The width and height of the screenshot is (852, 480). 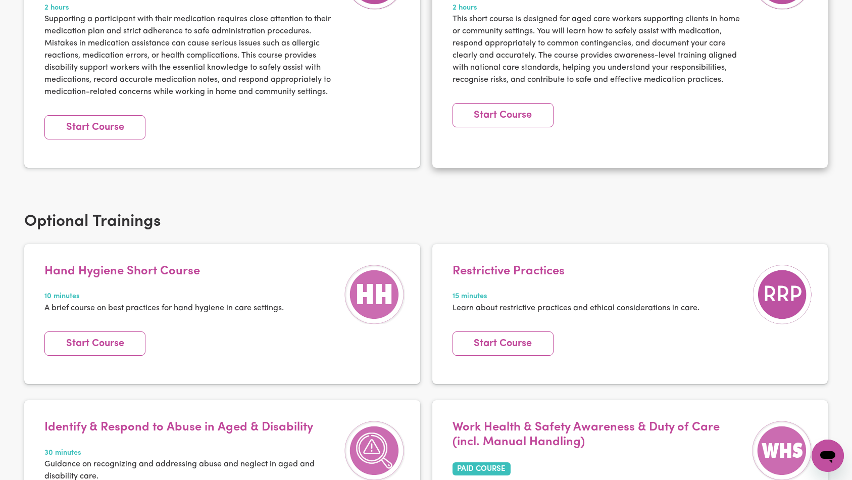 I want to click on span: 15 minutes, so click(x=576, y=296).